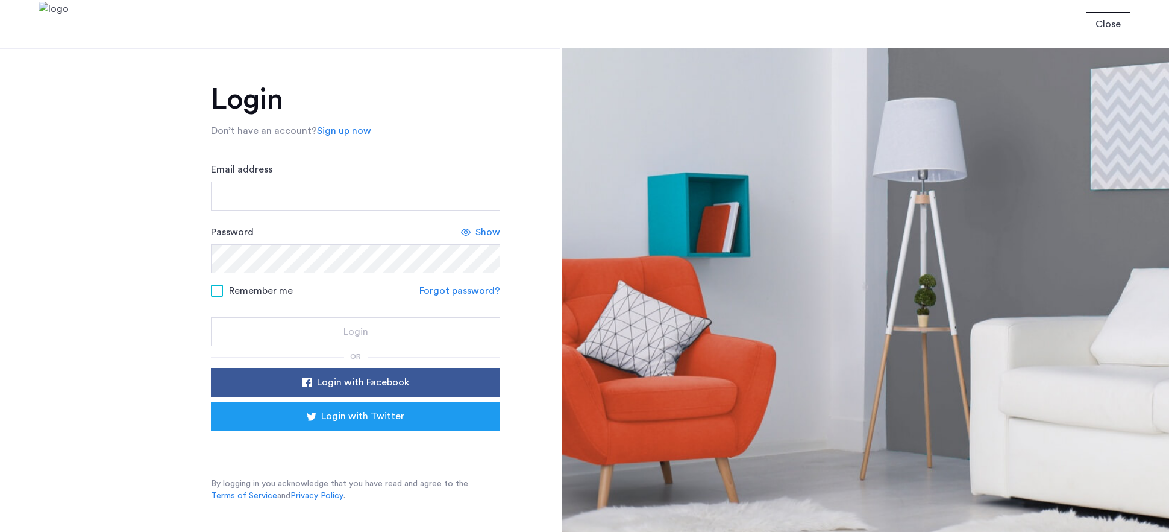 The image size is (1169, 532). Describe the element at coordinates (261, 291) in the screenshot. I see `span: Remember me` at that location.